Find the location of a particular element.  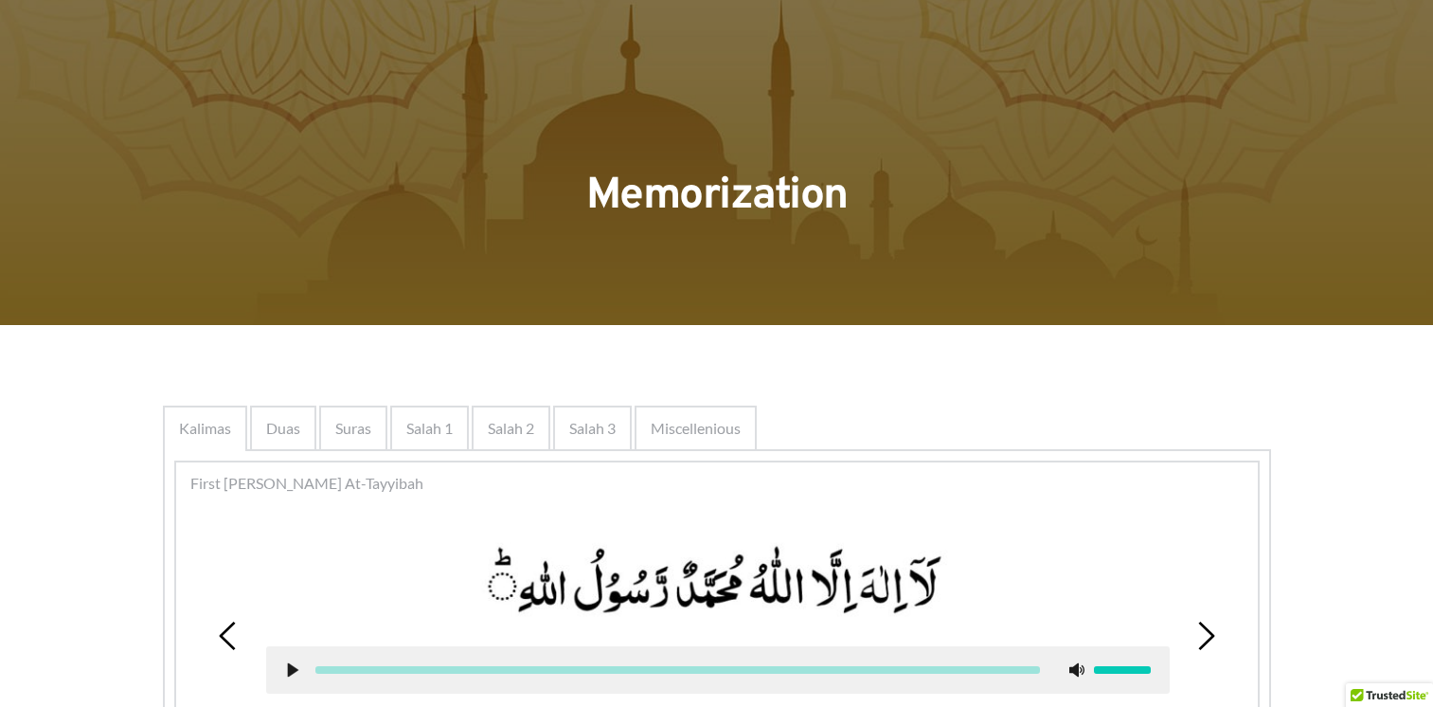

span: Suras is located at coordinates (353, 428).